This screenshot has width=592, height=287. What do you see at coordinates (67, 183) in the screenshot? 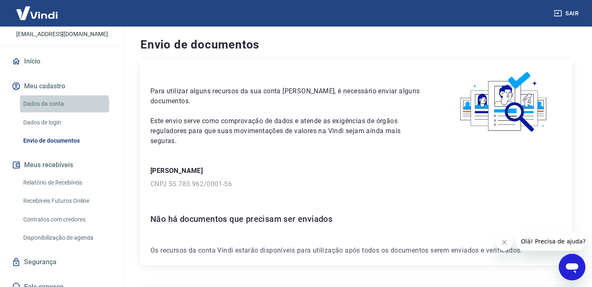
I see `a: Relatório de Recebíveis` at bounding box center [67, 183].